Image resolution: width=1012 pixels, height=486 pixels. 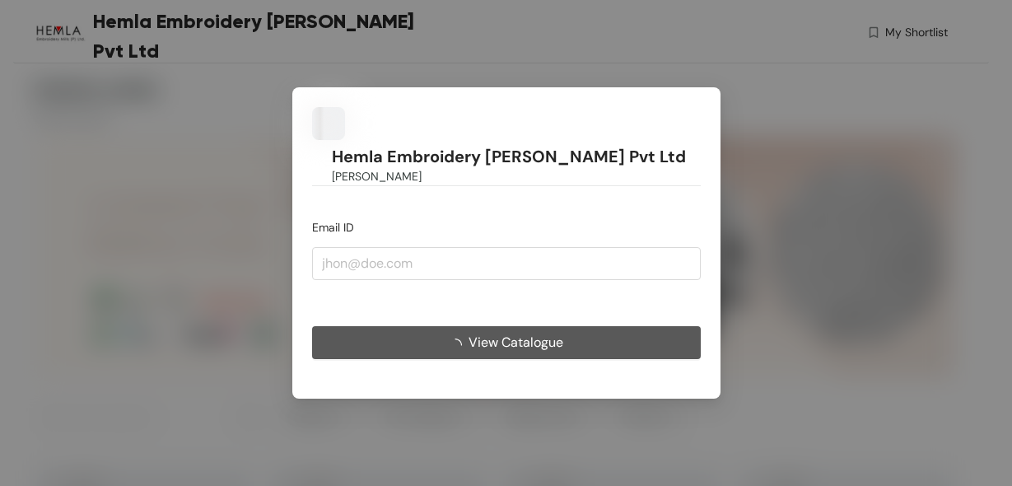 What do you see at coordinates (459, 345) in the screenshot?
I see `span: loading` at bounding box center [459, 345].